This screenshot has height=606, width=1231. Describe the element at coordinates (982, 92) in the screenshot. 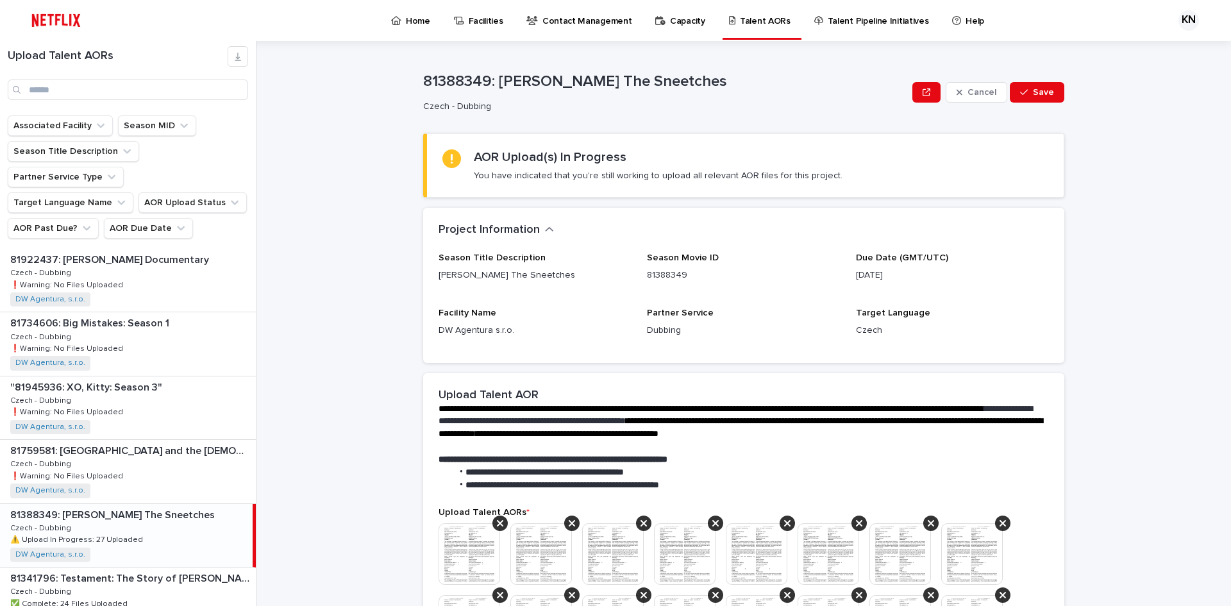

I see `span: Cancel` at that location.